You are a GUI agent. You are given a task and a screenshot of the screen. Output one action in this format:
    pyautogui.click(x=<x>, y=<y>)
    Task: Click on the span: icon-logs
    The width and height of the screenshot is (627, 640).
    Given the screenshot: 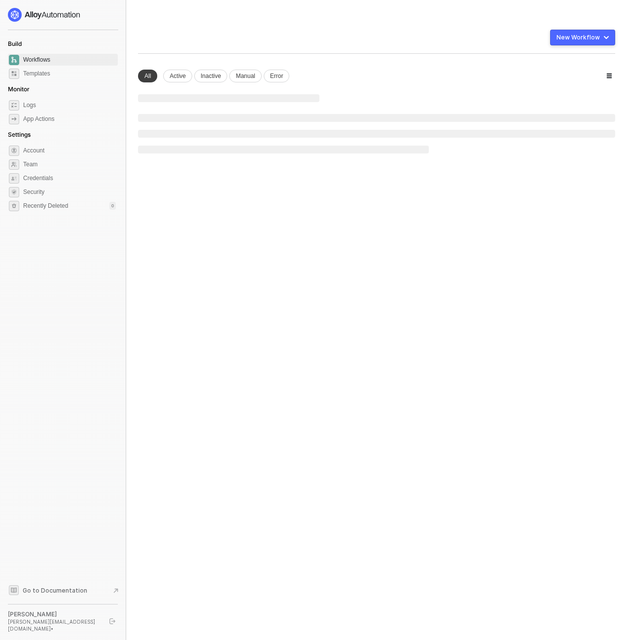 What is the action you would take?
    pyautogui.click(x=14, y=105)
    